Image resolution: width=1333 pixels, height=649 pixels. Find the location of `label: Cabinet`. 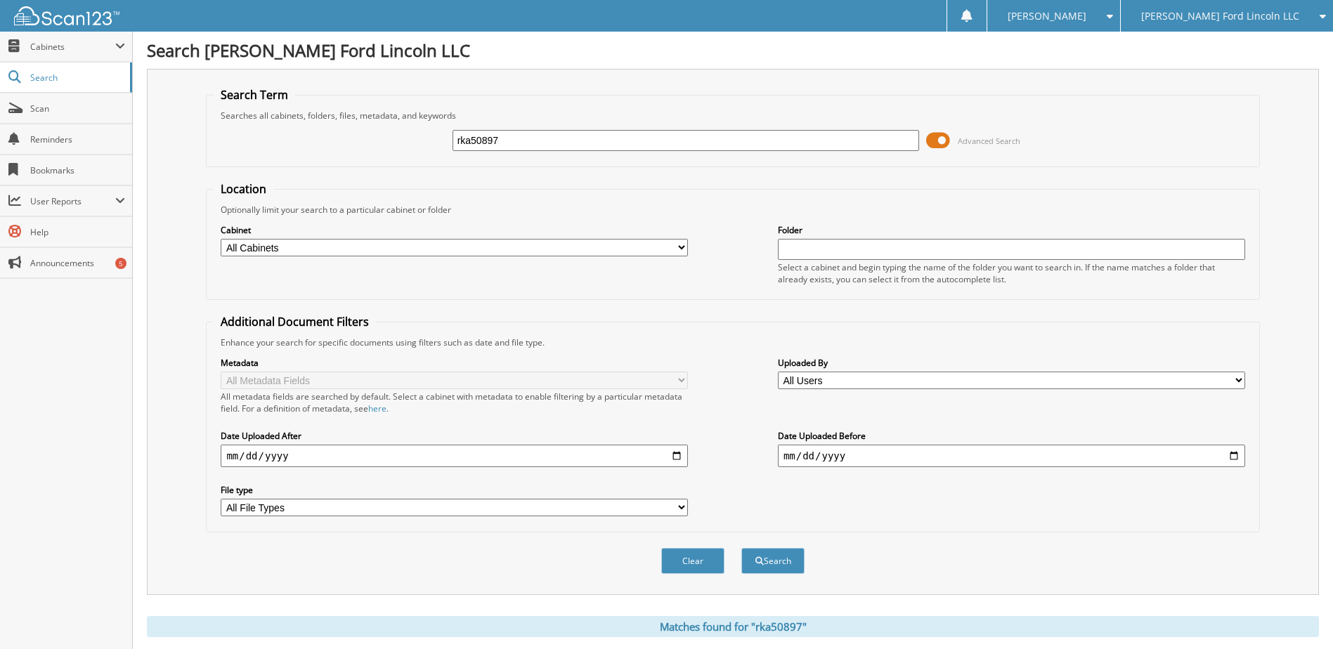

label: Cabinet is located at coordinates (454, 230).